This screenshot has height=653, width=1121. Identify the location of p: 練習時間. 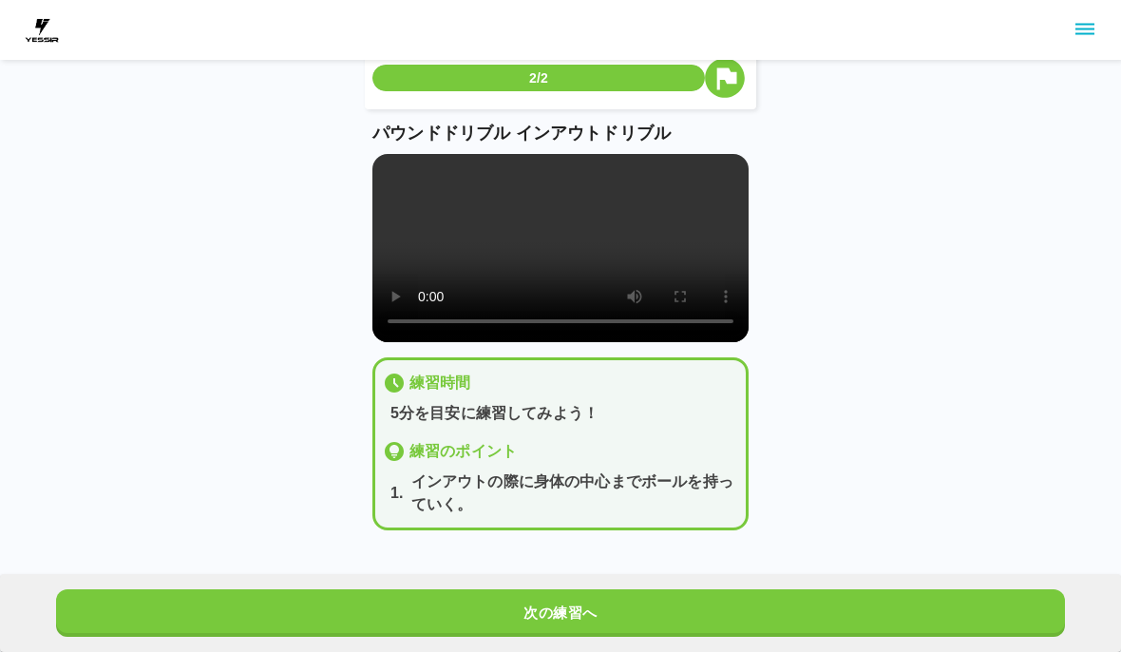
(440, 384).